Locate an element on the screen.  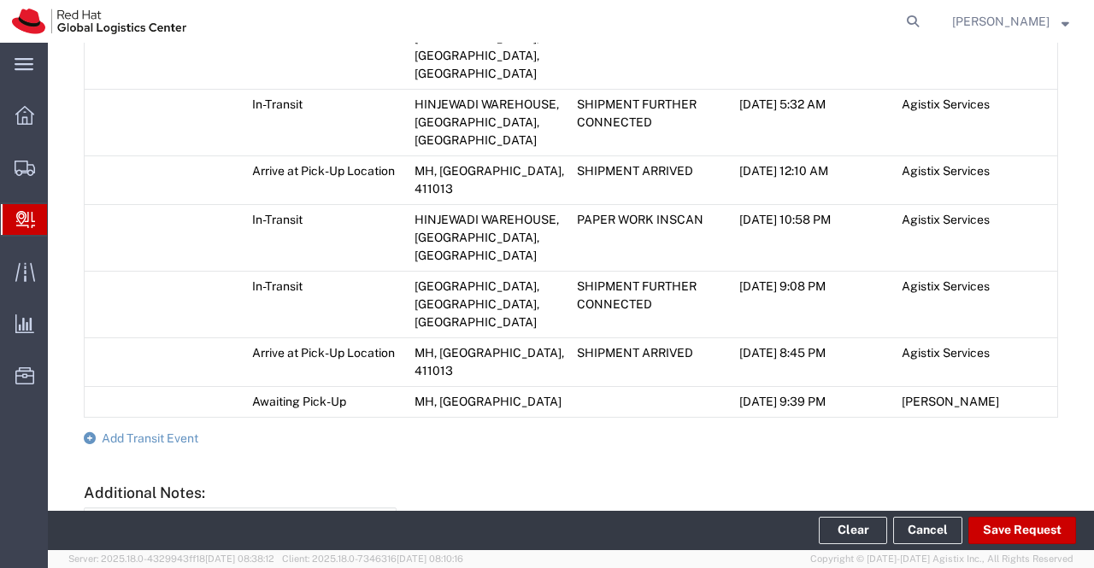
span: Server: 2025.18.0-4329943ff18 is located at coordinates (171, 559).